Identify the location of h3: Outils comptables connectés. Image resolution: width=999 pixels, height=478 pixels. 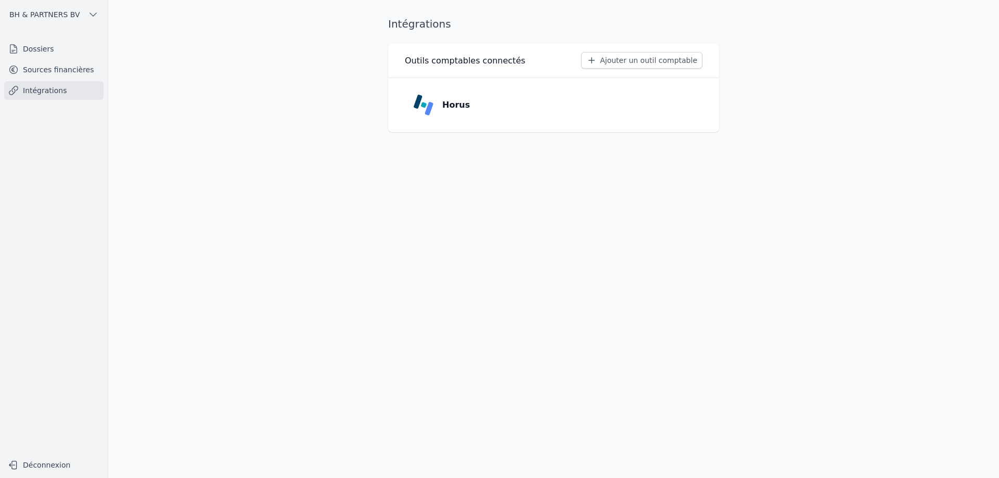
(465, 61).